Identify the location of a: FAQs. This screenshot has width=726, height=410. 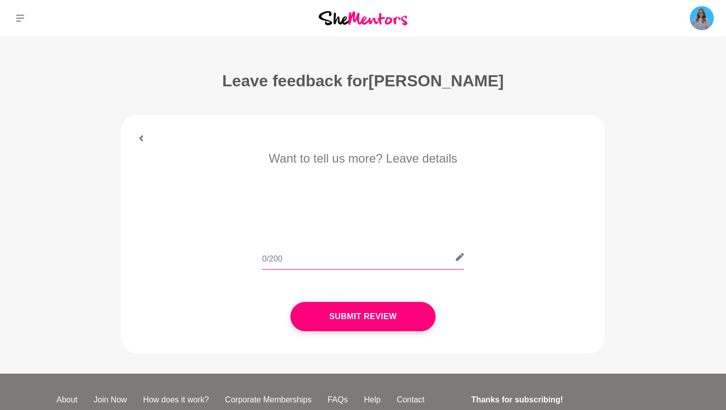
(338, 400).